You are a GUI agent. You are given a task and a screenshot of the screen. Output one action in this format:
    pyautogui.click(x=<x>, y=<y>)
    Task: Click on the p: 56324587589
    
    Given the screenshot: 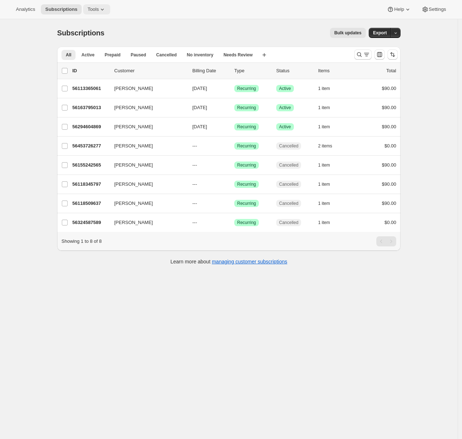 What is the action you would take?
    pyautogui.click(x=90, y=223)
    